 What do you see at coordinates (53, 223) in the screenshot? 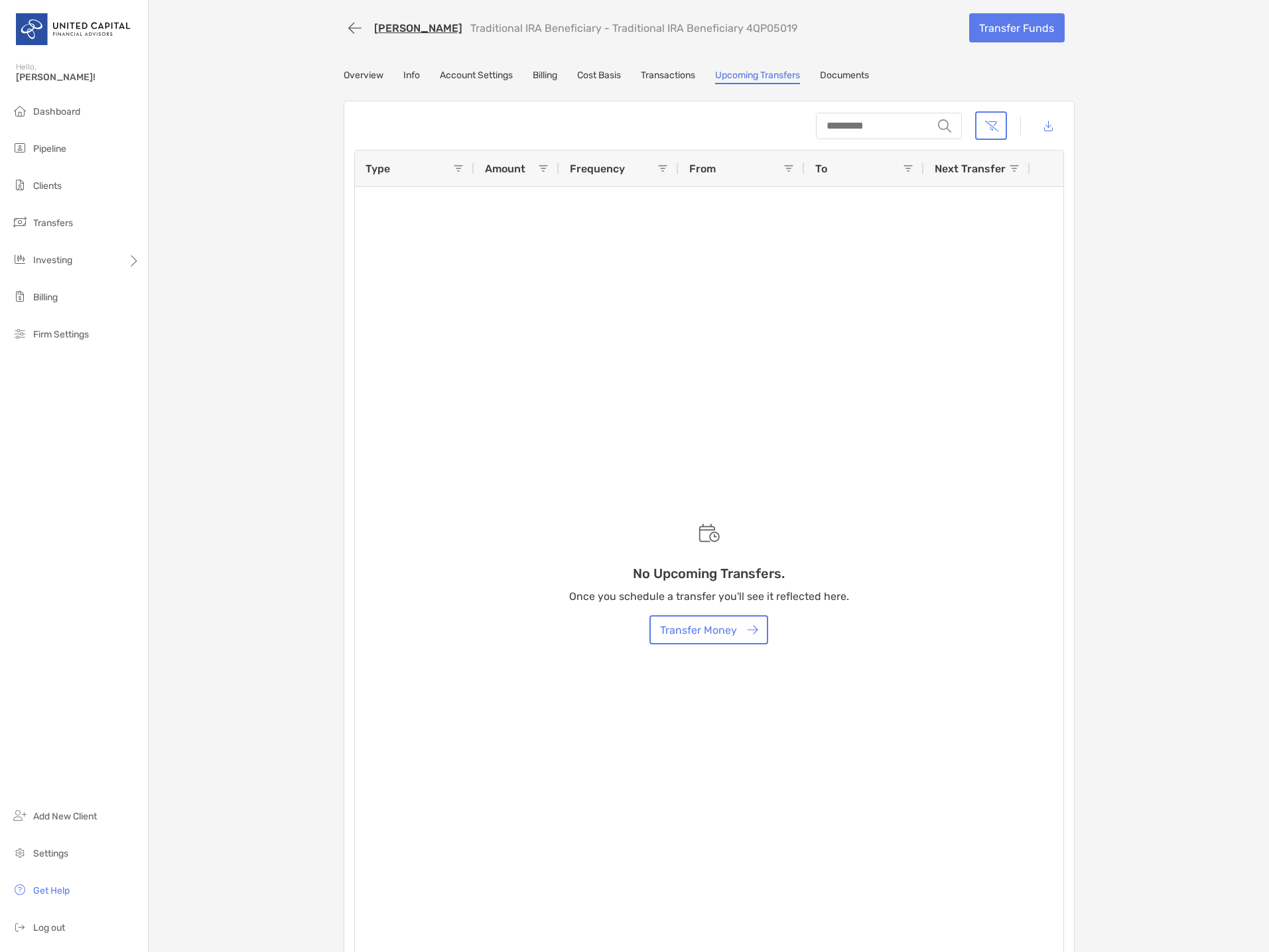
I see `span: Transfers` at bounding box center [53, 223].